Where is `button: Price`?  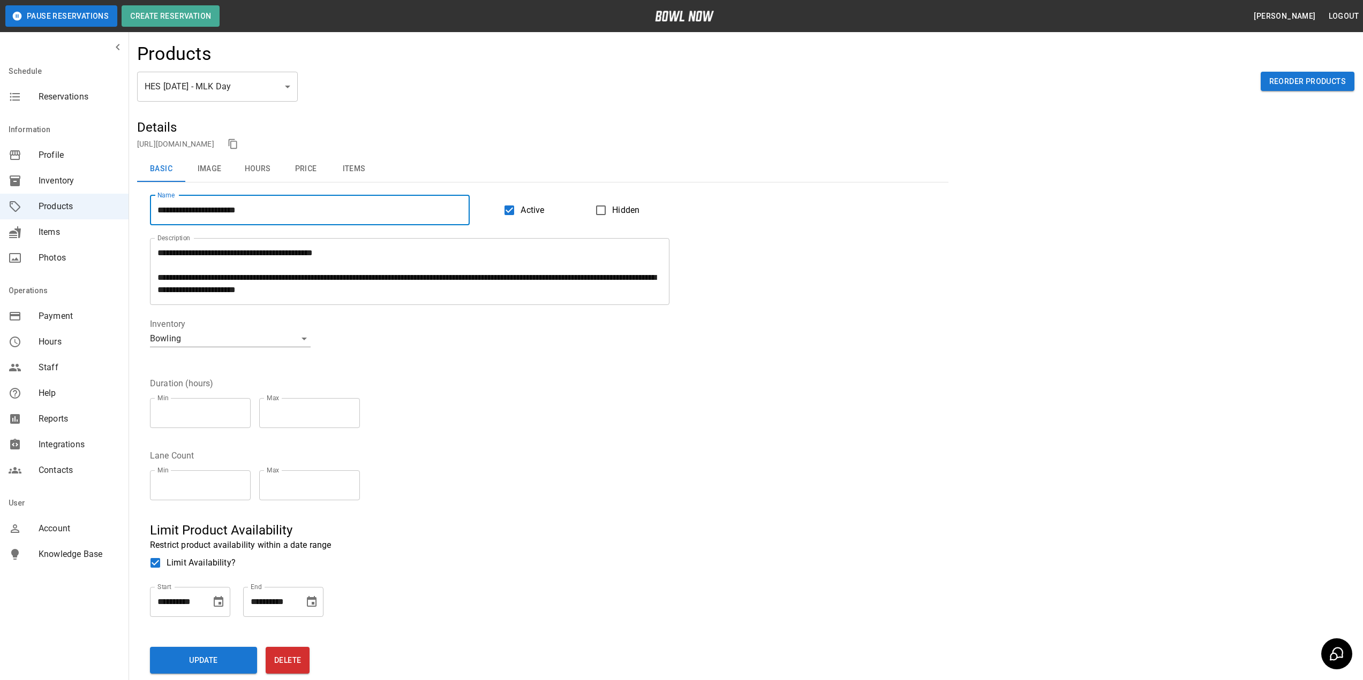 button: Price is located at coordinates (306, 169).